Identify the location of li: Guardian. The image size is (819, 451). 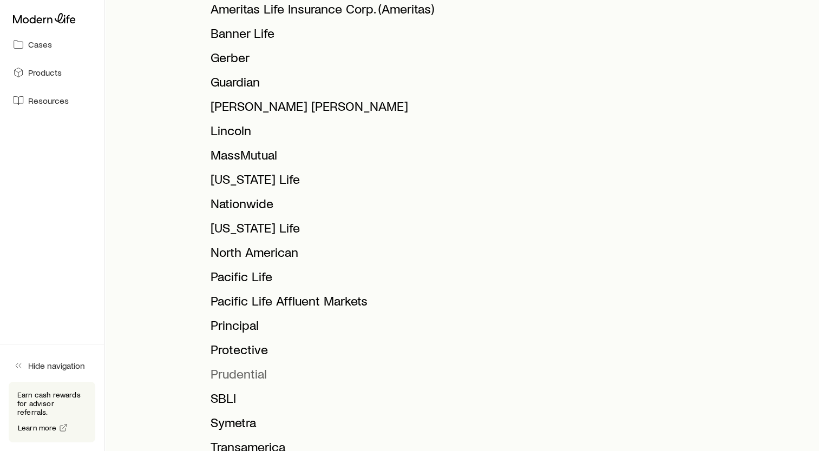
(328, 82).